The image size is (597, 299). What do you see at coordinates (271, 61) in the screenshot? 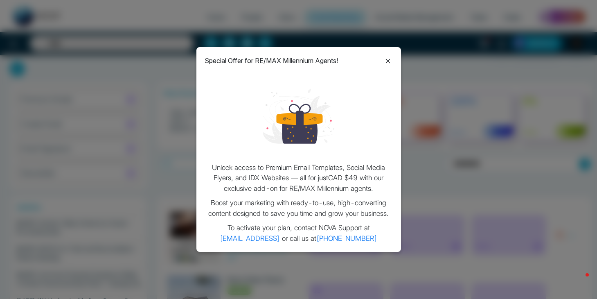
I see `p: Special Offer for RE/MAX Millennium Agents!` at bounding box center [271, 61].